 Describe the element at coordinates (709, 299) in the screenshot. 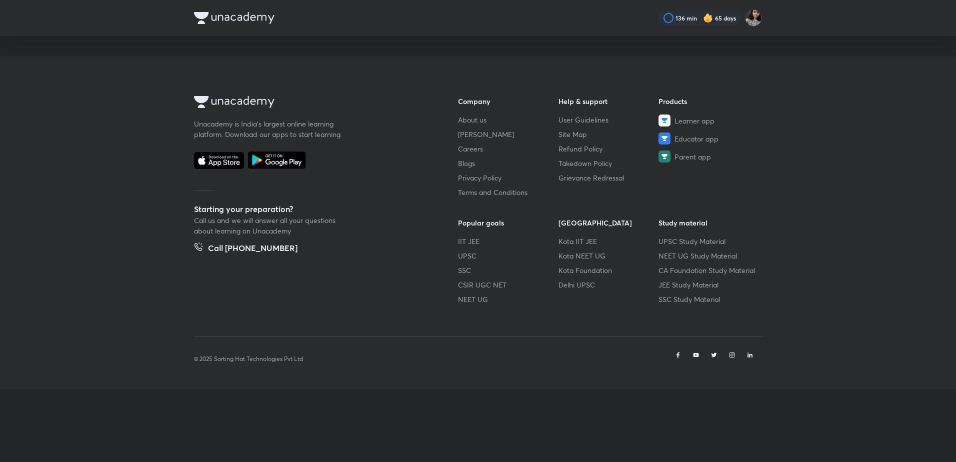

I see `a: SSC Study Material` at that location.